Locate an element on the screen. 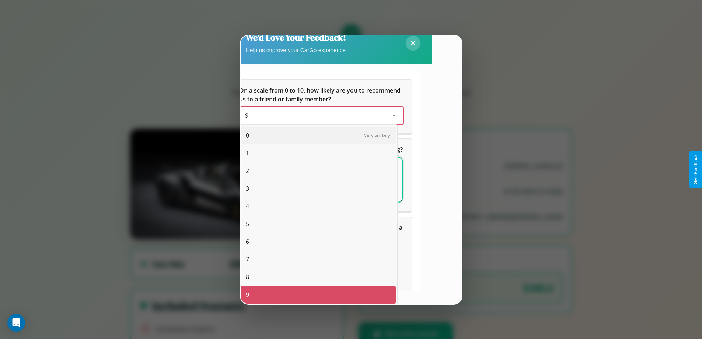 This screenshot has width=702, height=339. span: 3 is located at coordinates (247, 188).